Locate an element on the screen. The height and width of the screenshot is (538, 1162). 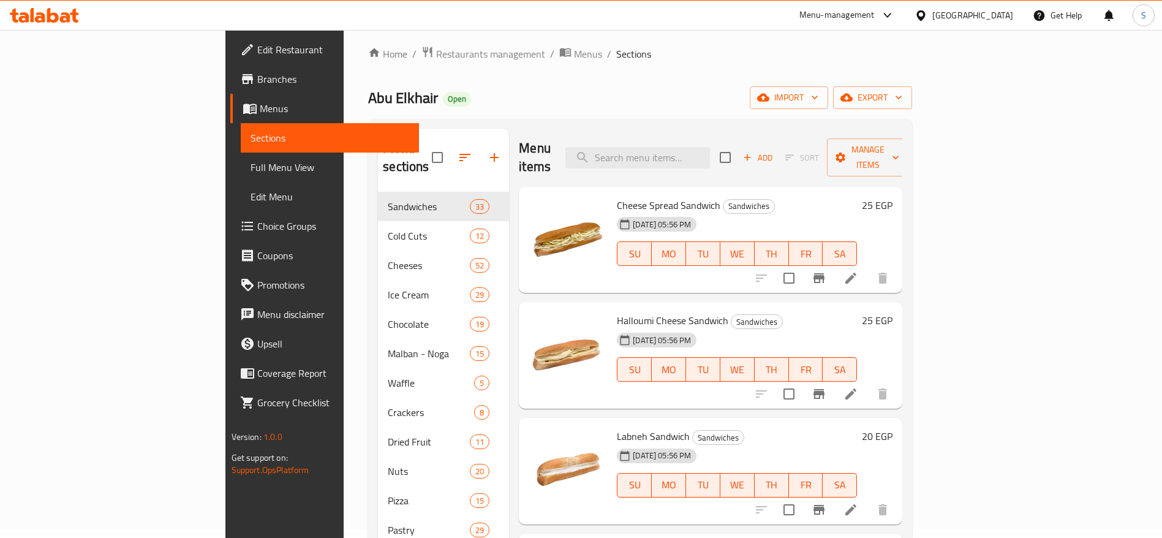
a: Upsell is located at coordinates (325, 344).